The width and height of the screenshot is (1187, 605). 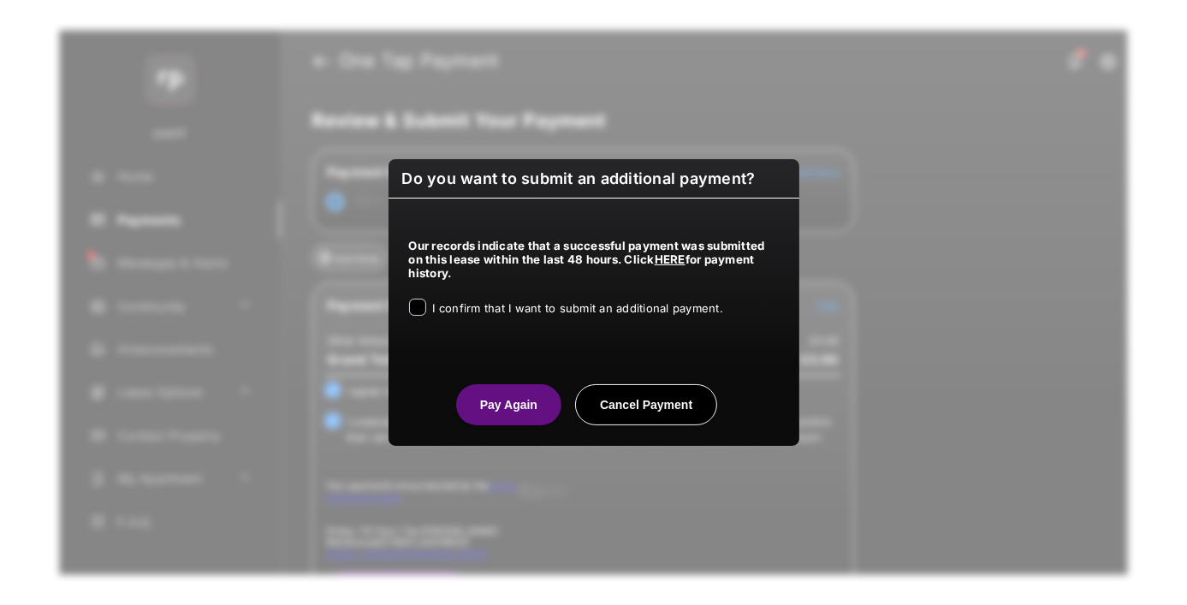 I want to click on a: HERE, so click(x=670, y=259).